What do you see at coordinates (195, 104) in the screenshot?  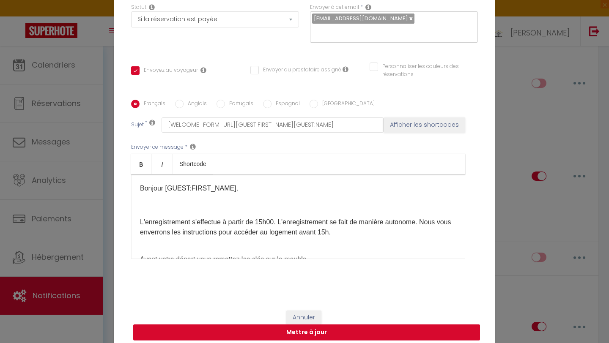 I see `label: Anglais` at bounding box center [195, 104].